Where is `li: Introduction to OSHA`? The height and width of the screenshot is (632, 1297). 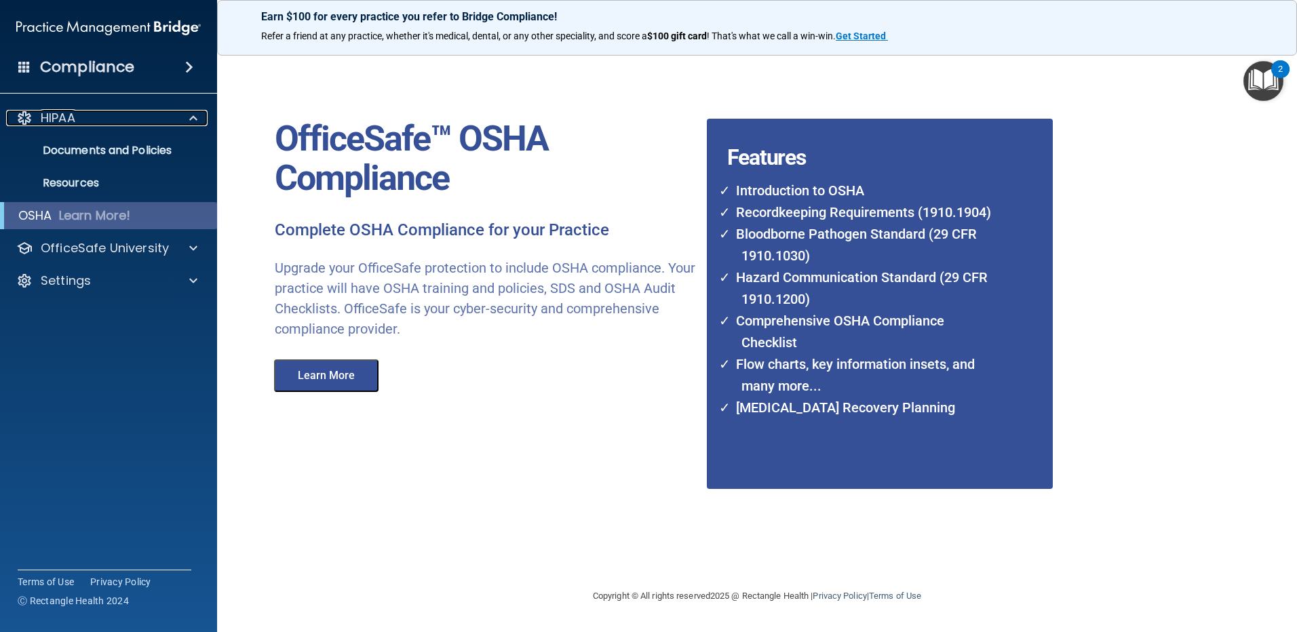 li: Introduction to OSHA is located at coordinates (864, 191).